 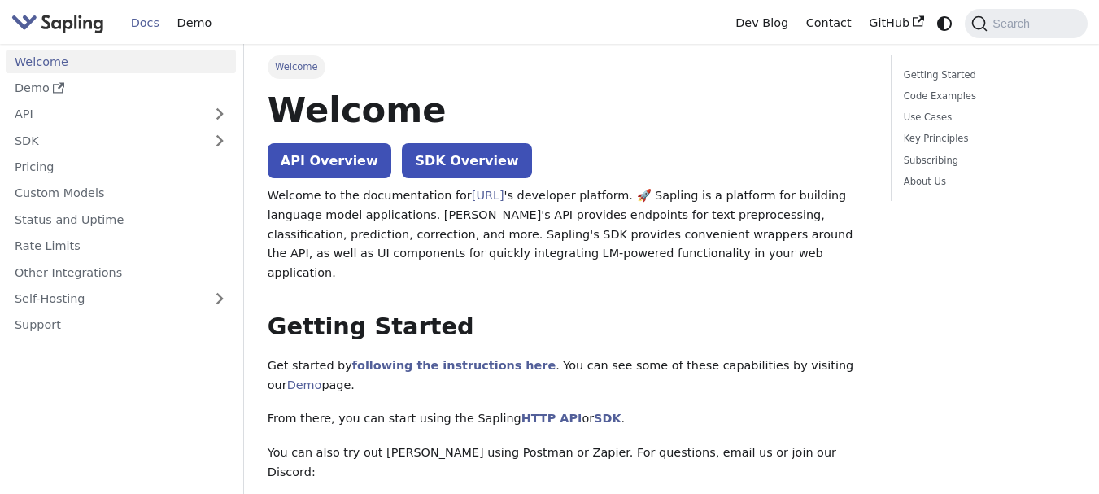 What do you see at coordinates (568, 234) in the screenshot?
I see `p: Welcome to the documentation for 's developer platform. 🚀 Sapling is a platform for building lang...` at bounding box center [568, 234].